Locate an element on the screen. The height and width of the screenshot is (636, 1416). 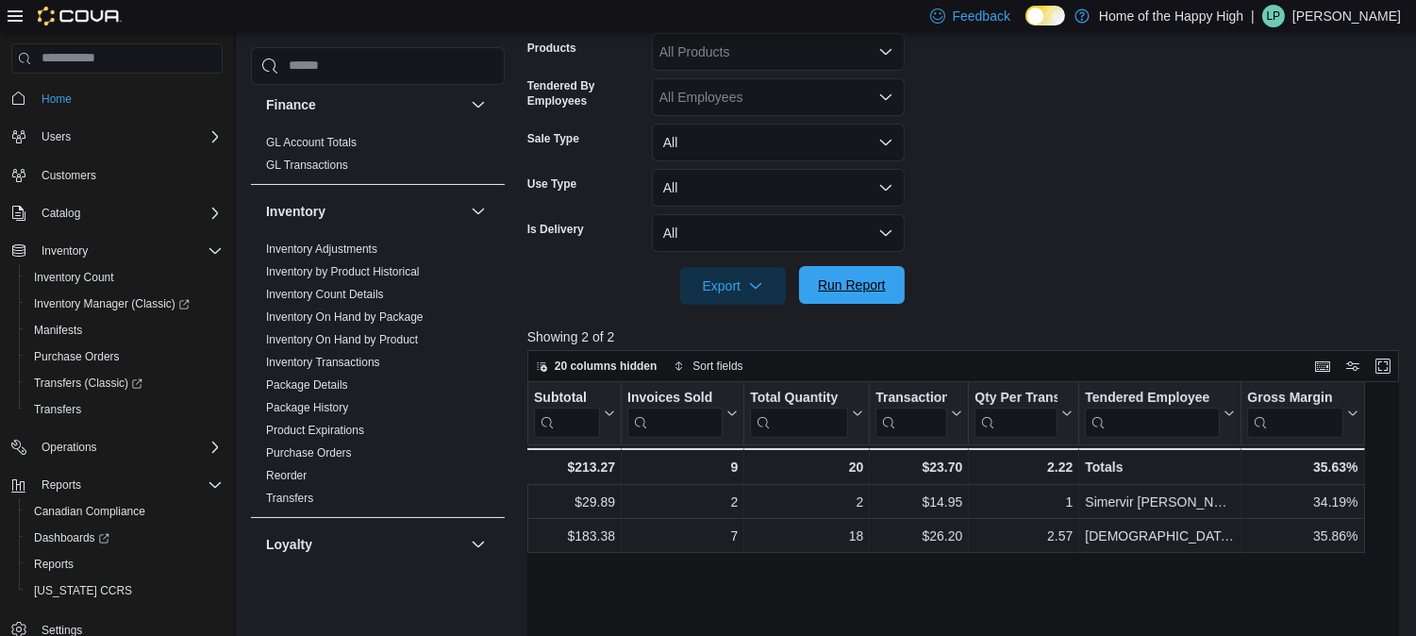
div: Lulu Perry is located at coordinates (1274, 16).